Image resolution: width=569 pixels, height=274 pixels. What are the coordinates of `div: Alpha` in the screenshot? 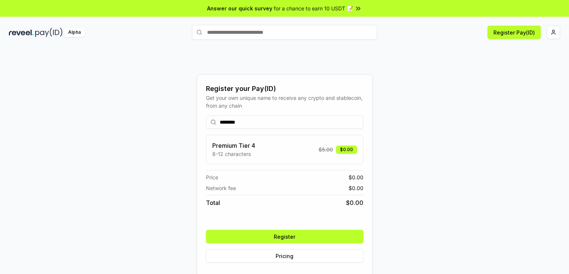 It's located at (75, 32).